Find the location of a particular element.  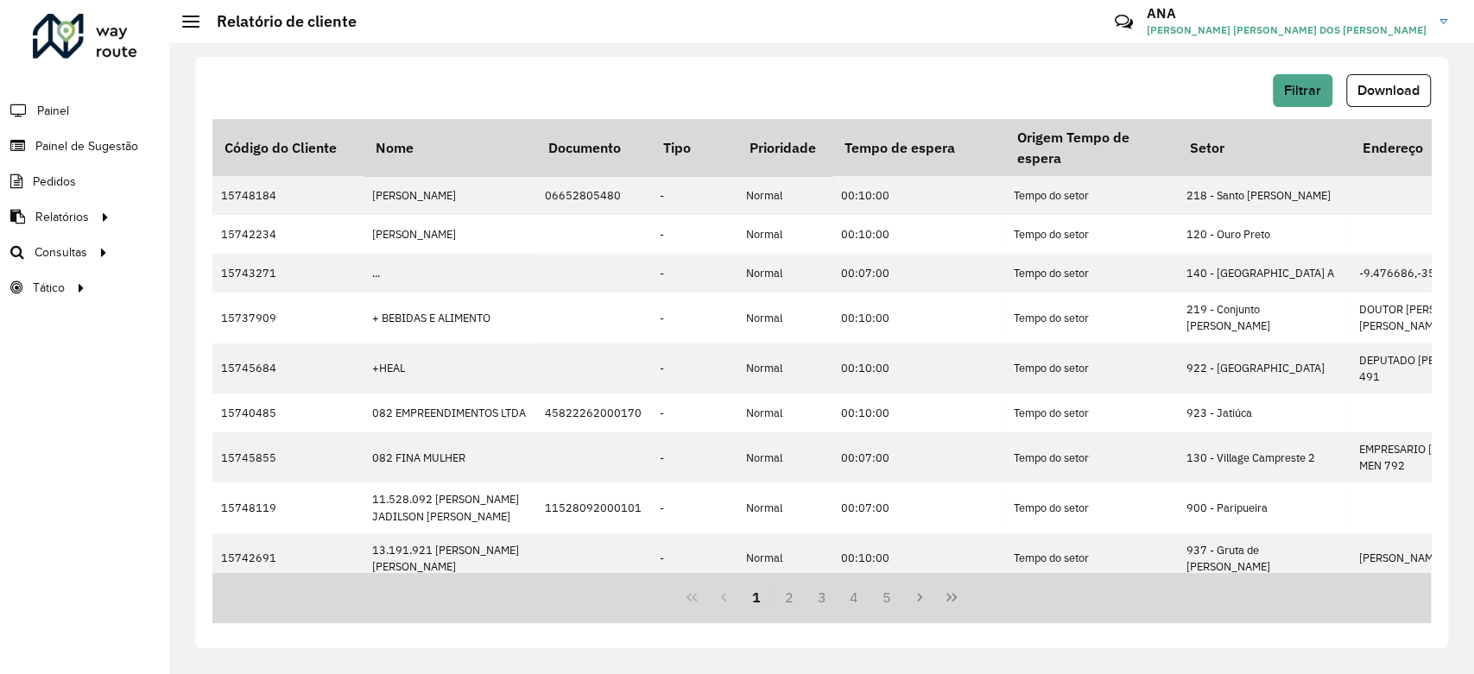

td: 900 - Paripueira is located at coordinates (1264, 508).